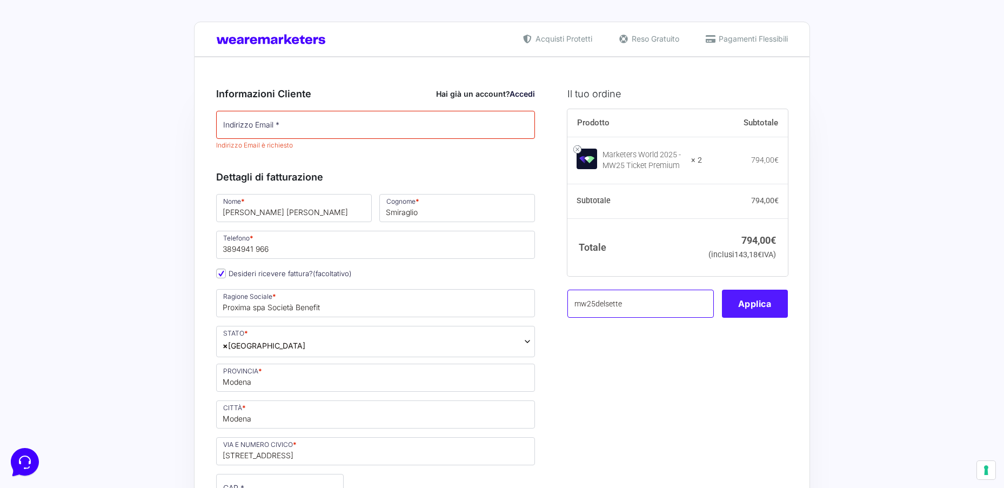 This screenshot has height=488, width=1004. What do you see at coordinates (755, 304) in the screenshot?
I see `button: Applica` at bounding box center [755, 304].